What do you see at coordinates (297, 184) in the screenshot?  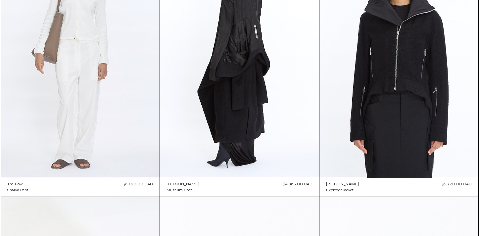 I see `div: $4,365.00 CAD` at bounding box center [297, 184].